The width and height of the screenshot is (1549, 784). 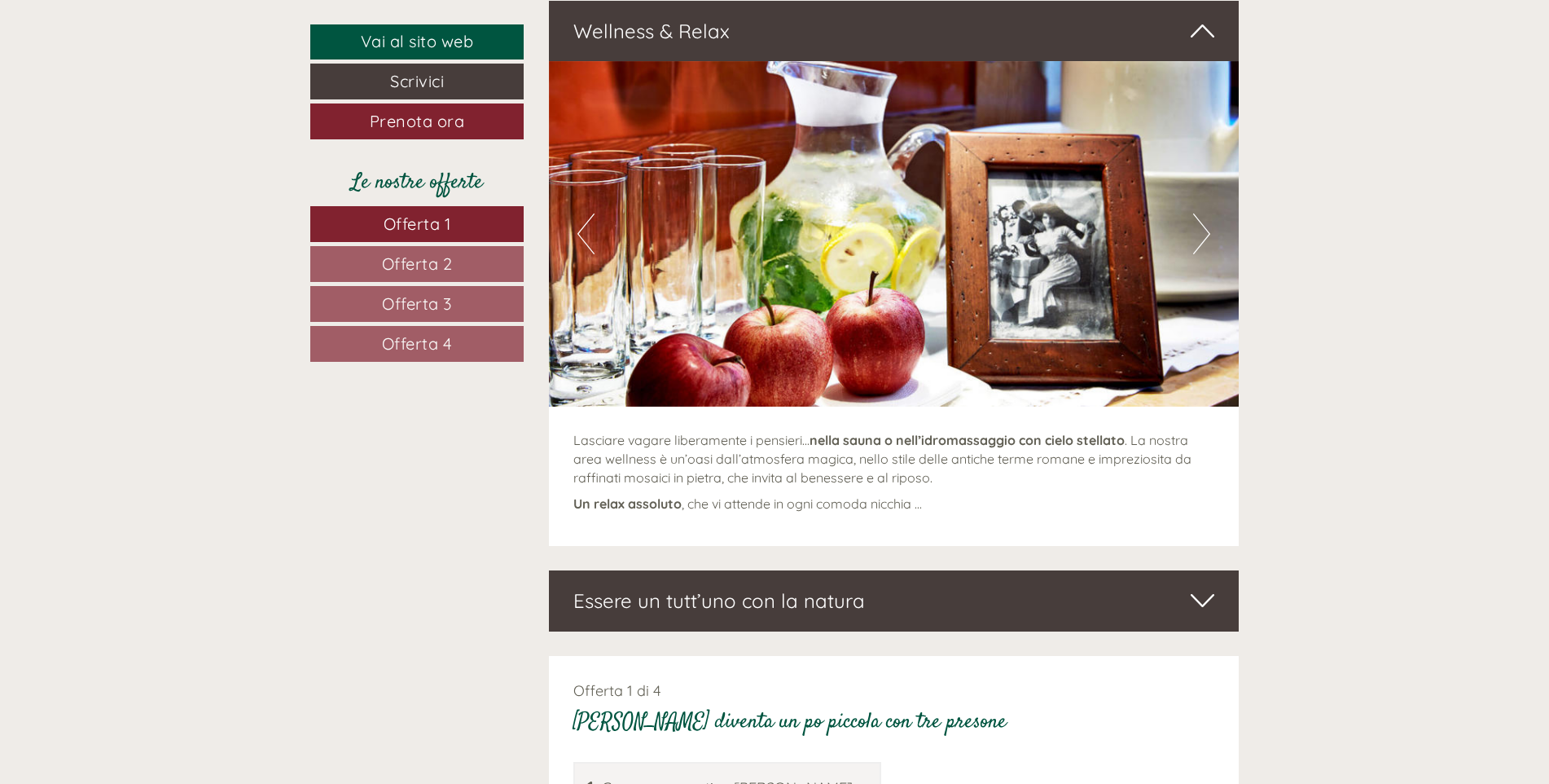 What do you see at coordinates (617, 690) in the screenshot?
I see `span: Offerta 1 di 4` at bounding box center [617, 690].